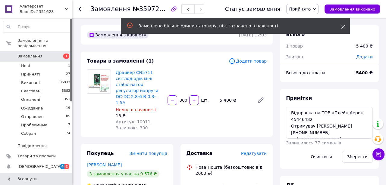 The width and height of the screenshot is (386, 185). Describe the element at coordinates (199, 153) in the screenshot. I see `span: Доставка` at that location.